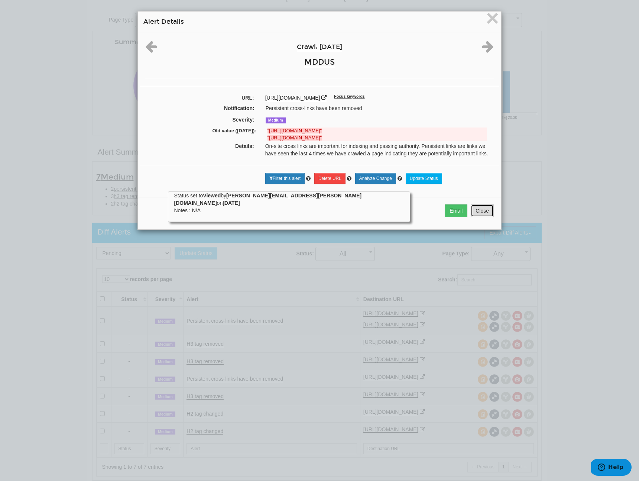 The height and width of the screenshot is (481, 639). Describe the element at coordinates (319, 22) in the screenshot. I see `h4: Alert Details` at that location.